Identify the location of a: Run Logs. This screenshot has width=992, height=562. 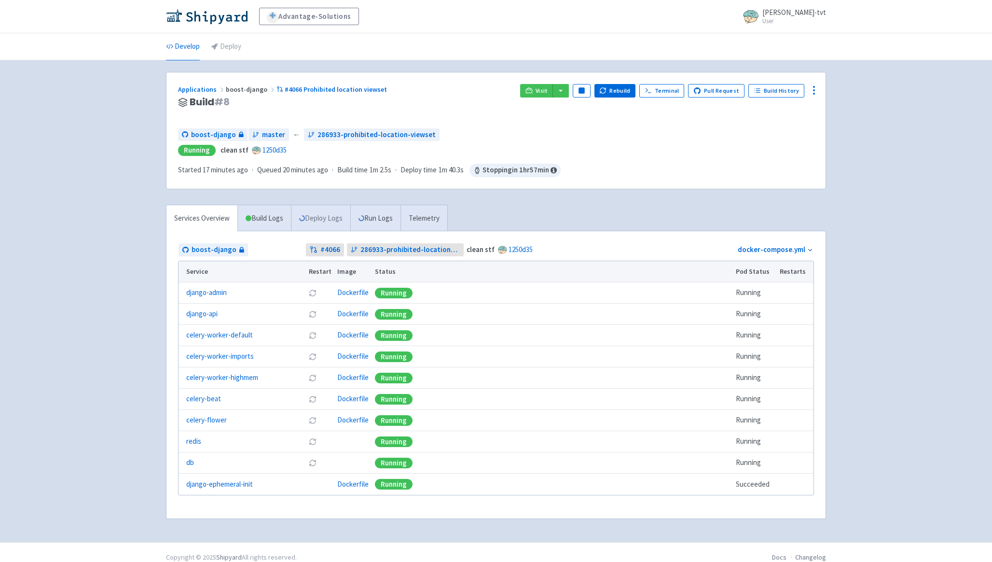
(375, 218).